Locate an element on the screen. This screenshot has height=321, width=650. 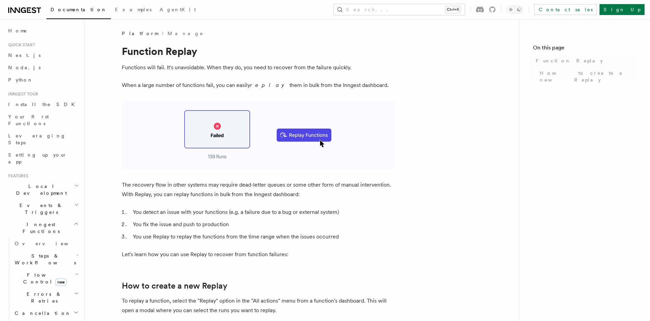
button: Local Development is located at coordinates (43, 190).